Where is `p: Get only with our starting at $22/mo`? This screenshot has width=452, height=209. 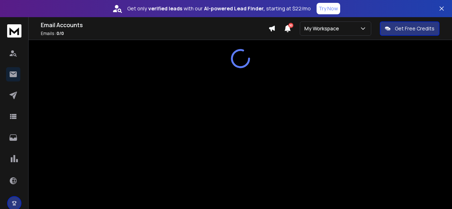 p: Get only with our starting at $22/mo is located at coordinates (219, 9).